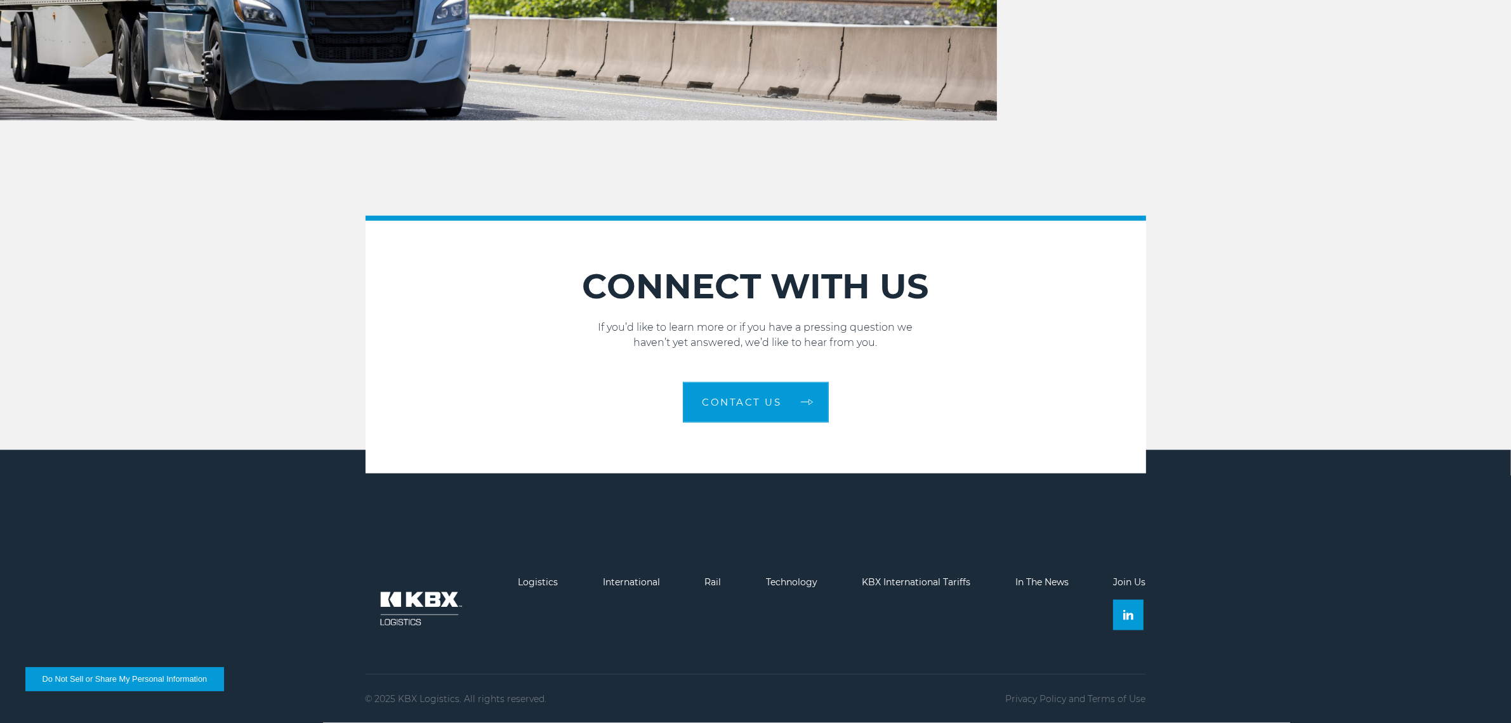  What do you see at coordinates (419, 608) in the screenshot?
I see `img: kbx logo` at bounding box center [419, 608].